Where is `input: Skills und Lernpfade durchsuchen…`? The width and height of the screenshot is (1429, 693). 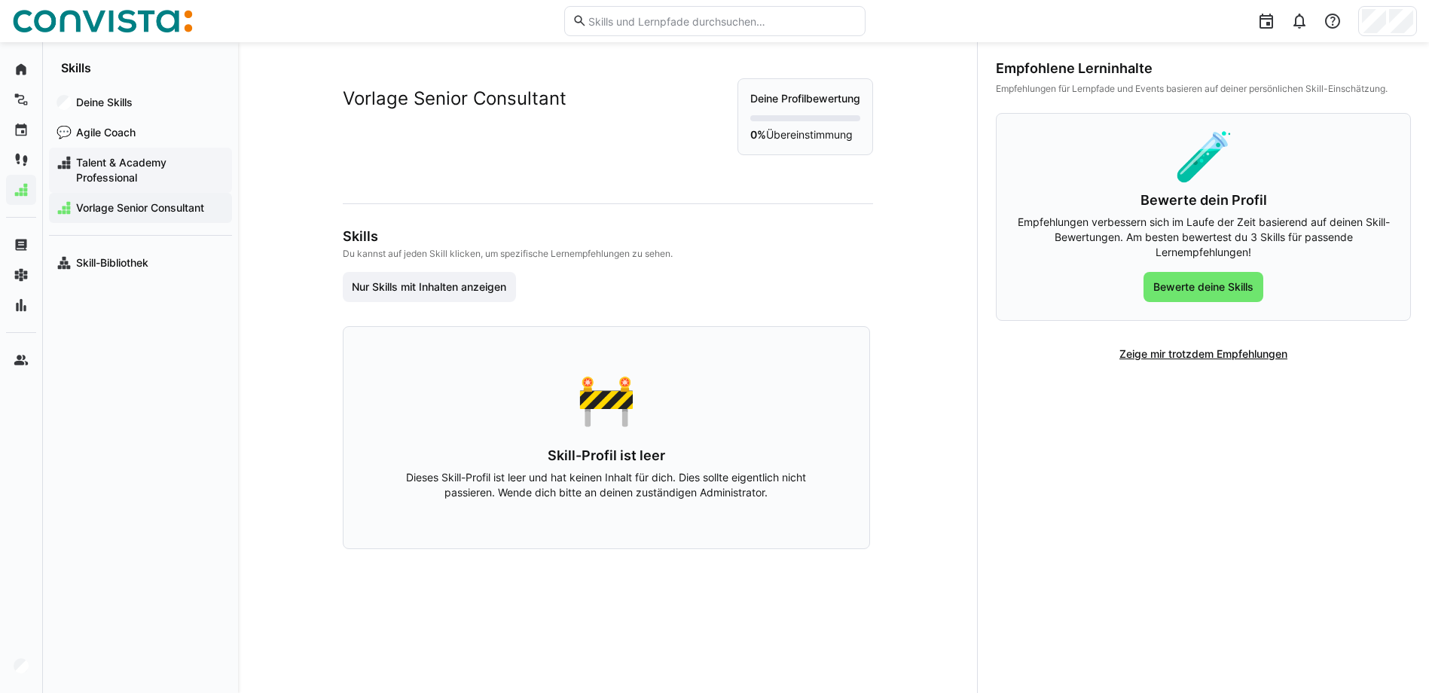 input: Skills und Lernpfade durchsuchen… is located at coordinates (721, 21).